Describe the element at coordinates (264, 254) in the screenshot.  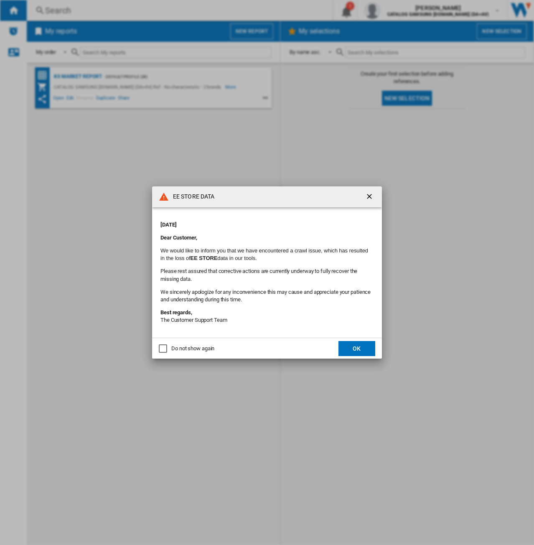
I see `font: We would like to inform you that we have encountered a crawl issue, which has resulted in the los...` at that location.